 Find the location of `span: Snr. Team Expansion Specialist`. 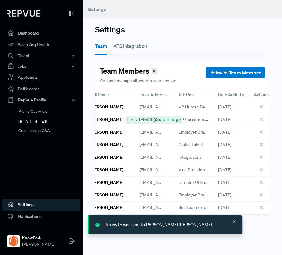

span: Snr. Team Expansion Specialist is located at coordinates (193, 207).